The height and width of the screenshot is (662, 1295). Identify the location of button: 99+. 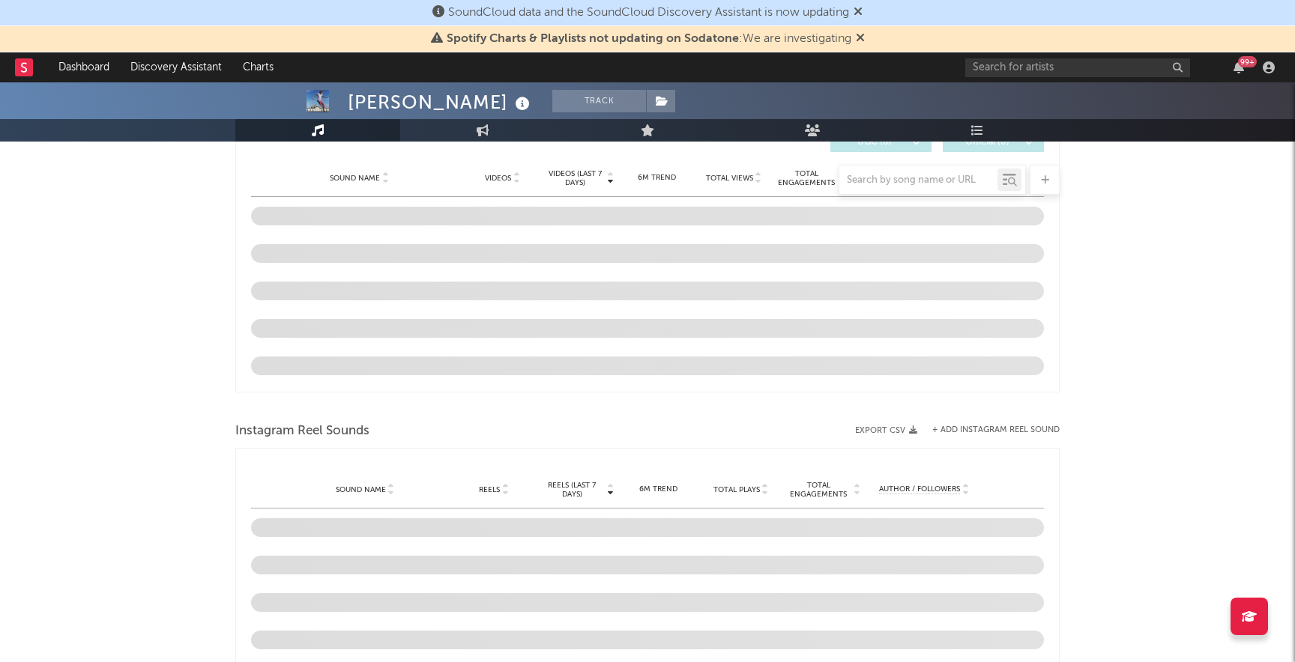
(1238, 67).